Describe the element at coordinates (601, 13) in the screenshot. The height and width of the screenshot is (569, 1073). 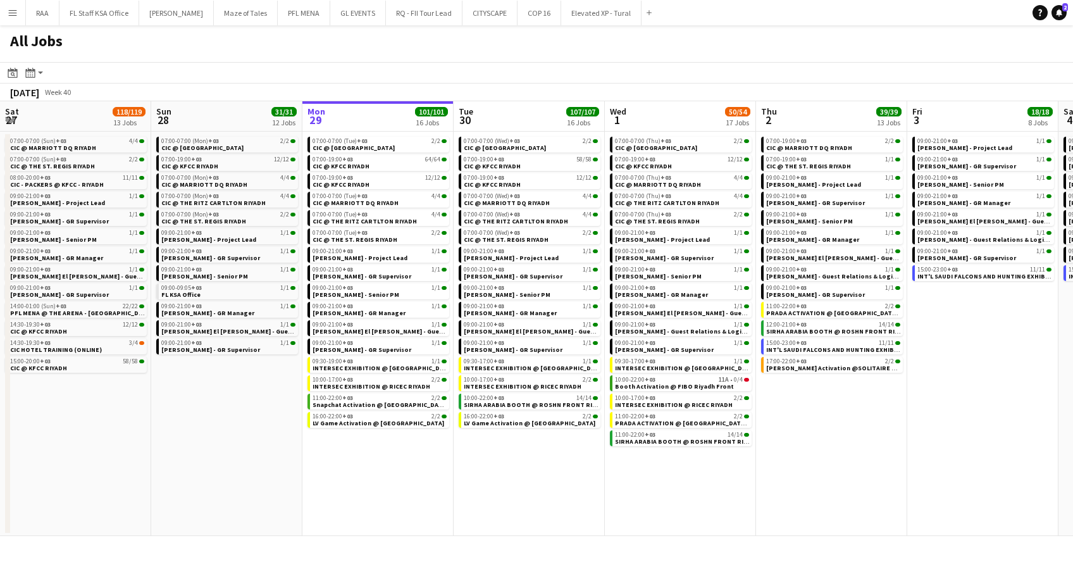
I see `button: Elevated XP - Tural` at that location.